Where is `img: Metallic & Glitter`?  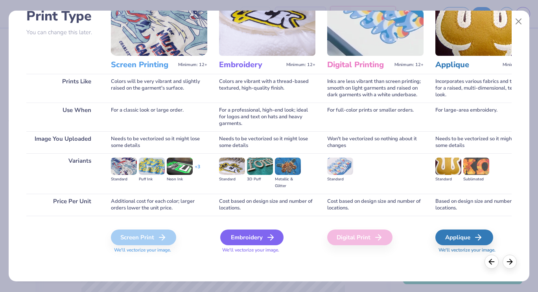 img: Metallic & Glitter is located at coordinates (288, 166).